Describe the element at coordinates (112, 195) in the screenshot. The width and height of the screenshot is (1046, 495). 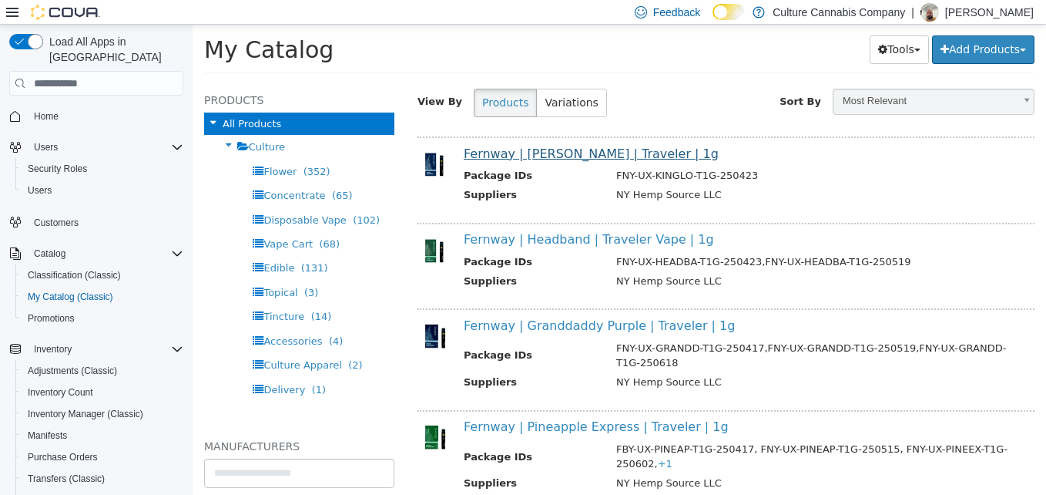
I see `span: Disposable Vape` at that location.